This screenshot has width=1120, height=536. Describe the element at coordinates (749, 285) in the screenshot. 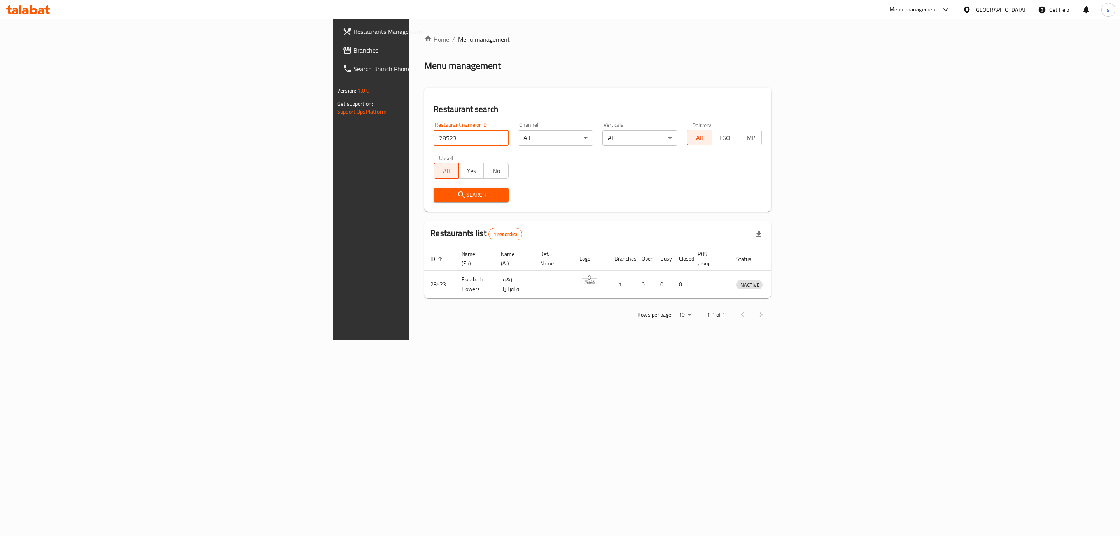

I see `span: INACTIVE` at that location.